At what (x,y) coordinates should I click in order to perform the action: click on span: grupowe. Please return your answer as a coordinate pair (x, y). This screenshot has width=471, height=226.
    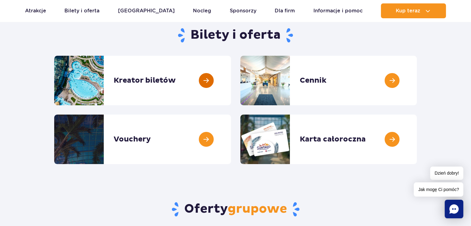
    Looking at the image, I should click on (257, 209).